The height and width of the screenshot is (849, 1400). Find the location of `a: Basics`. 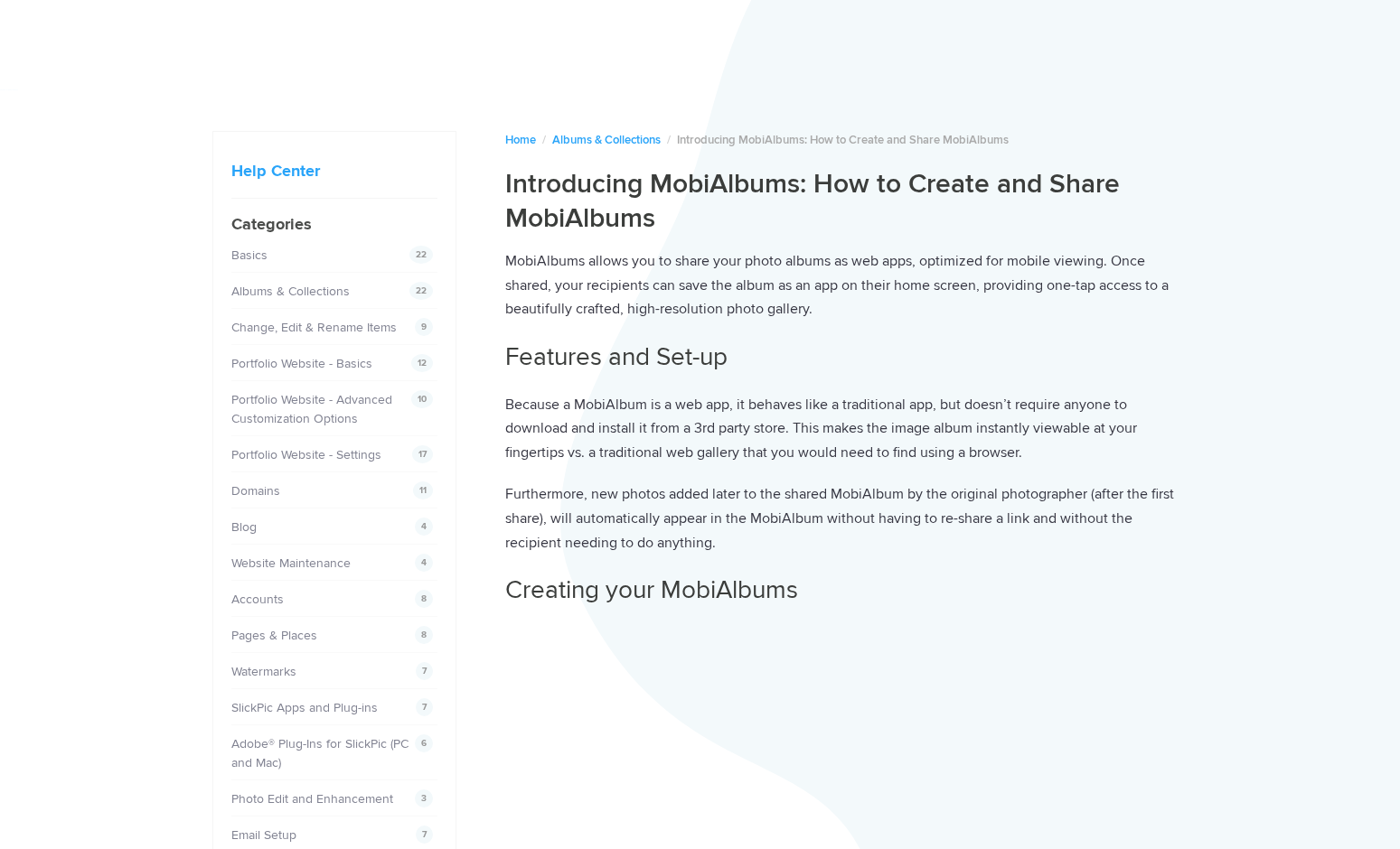

a: Basics is located at coordinates (249, 255).